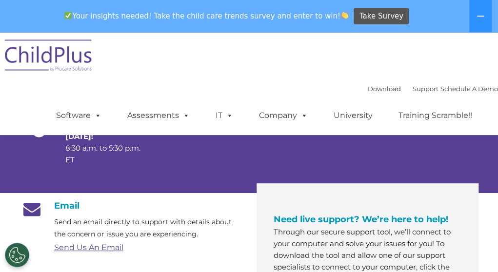 This screenshot has width=498, height=272. What do you see at coordinates (353, 116) in the screenshot?
I see `a: University` at bounding box center [353, 116].